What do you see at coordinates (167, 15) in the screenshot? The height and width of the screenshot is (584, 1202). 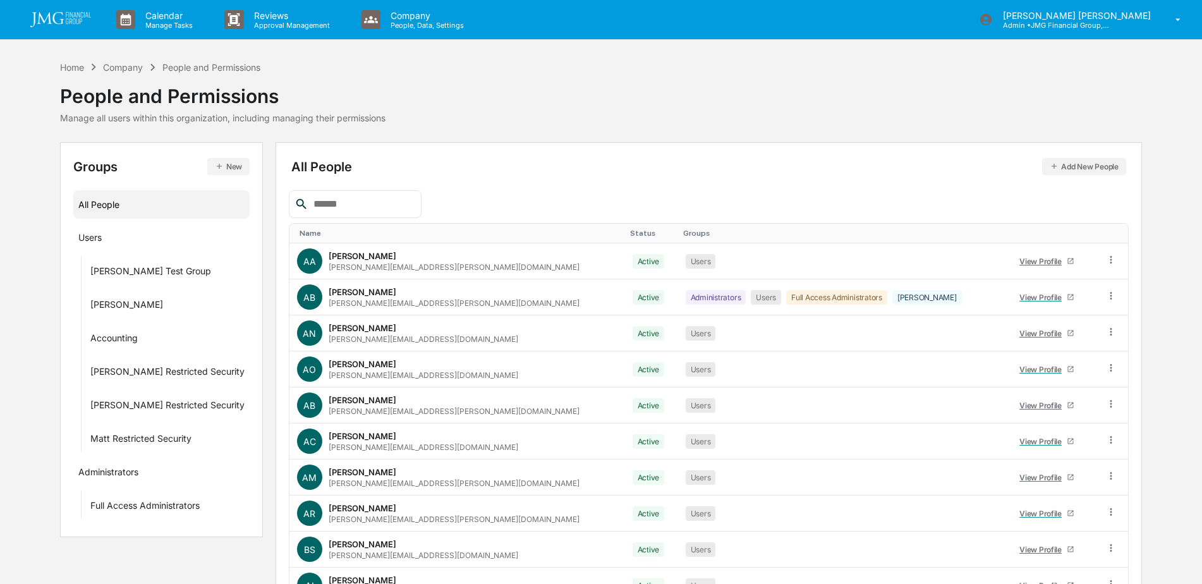 I see `p: Calendar` at bounding box center [167, 15].